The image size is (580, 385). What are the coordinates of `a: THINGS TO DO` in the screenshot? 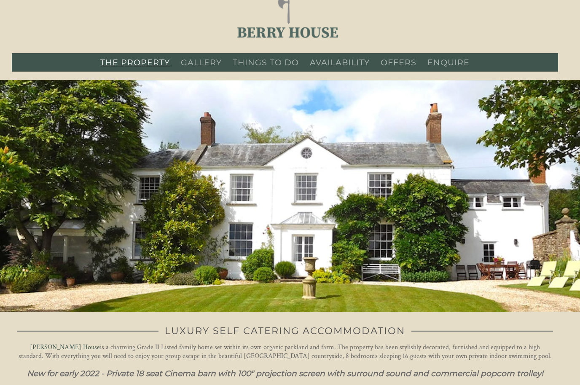 It's located at (266, 62).